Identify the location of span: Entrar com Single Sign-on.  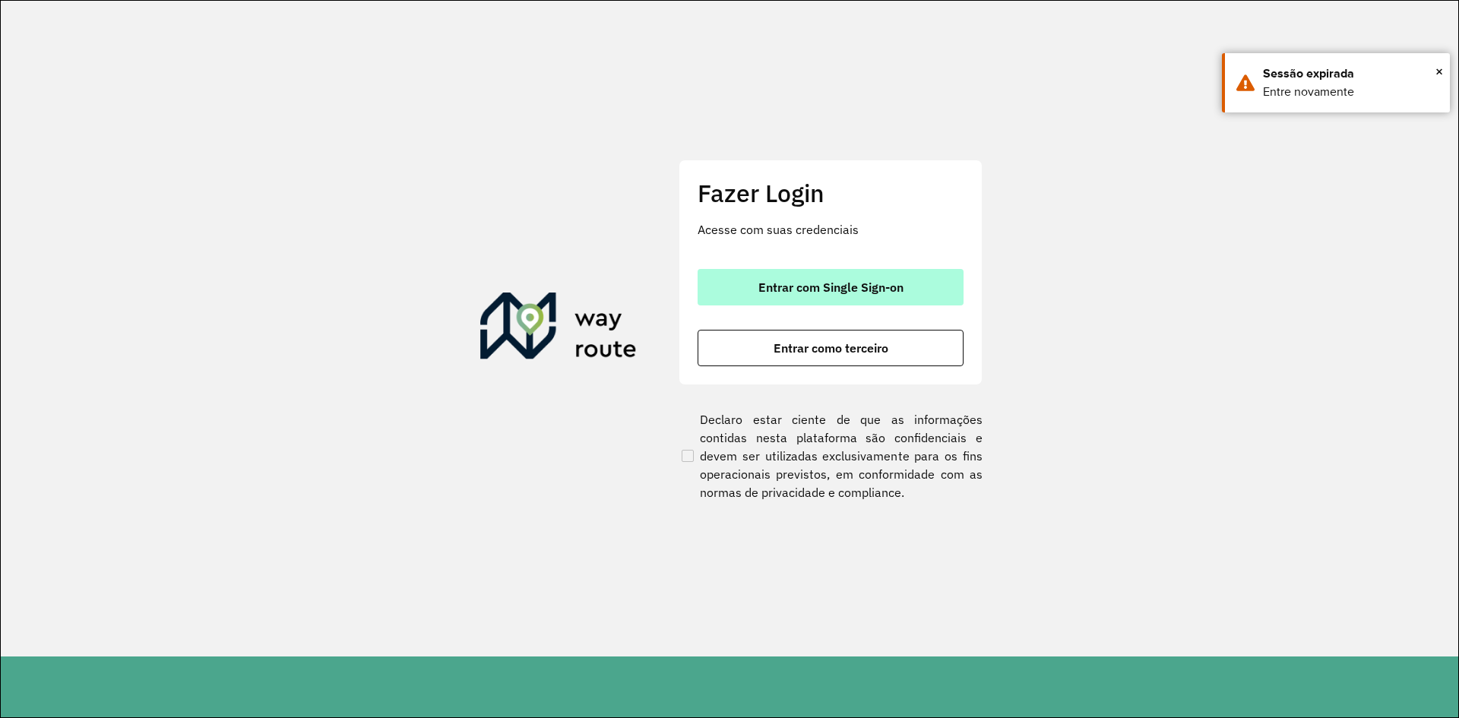
(830, 287).